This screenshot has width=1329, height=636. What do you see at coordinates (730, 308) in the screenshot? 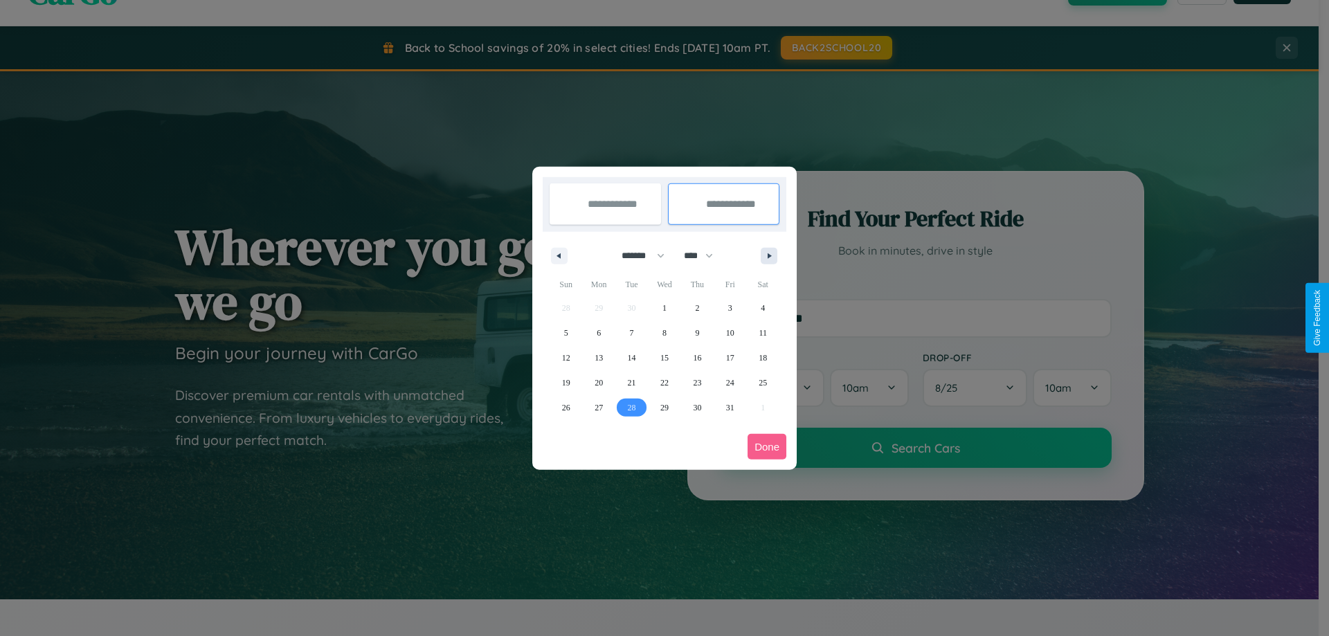
I see `span: 3` at bounding box center [730, 308].